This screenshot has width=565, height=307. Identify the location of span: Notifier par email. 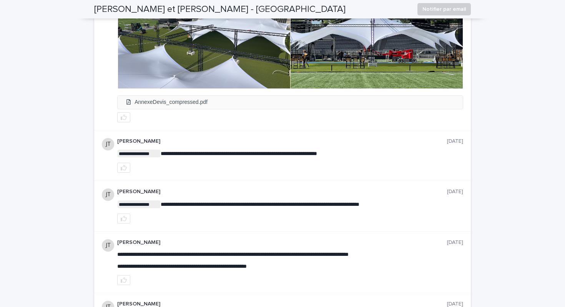
(444, 9).